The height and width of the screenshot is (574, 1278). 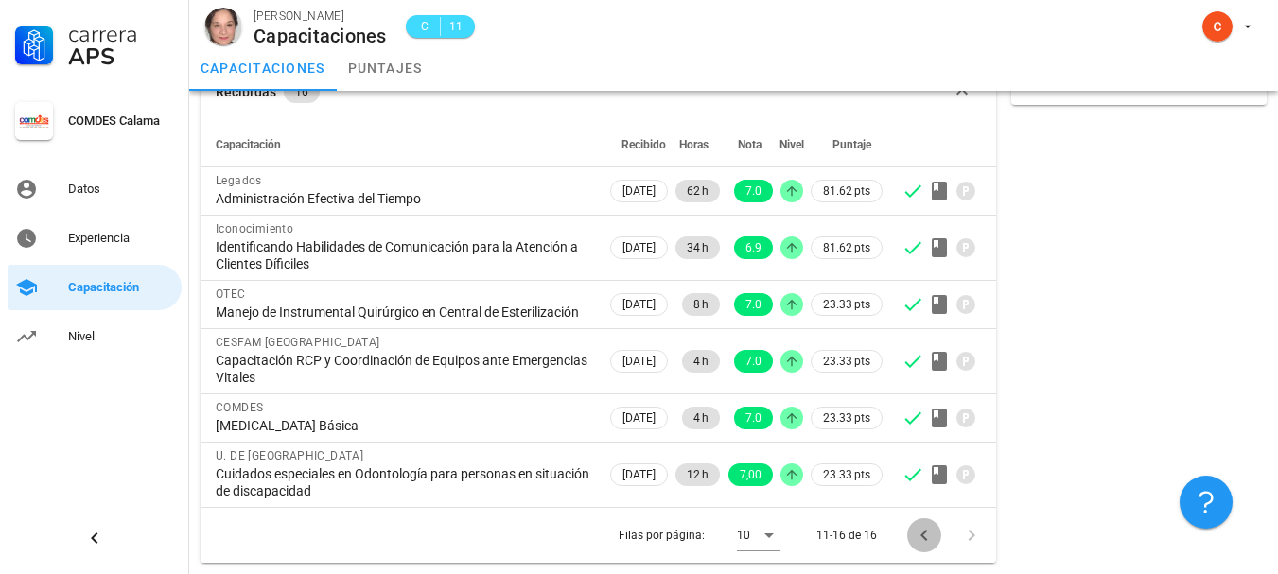 What do you see at coordinates (753, 248) in the screenshot?
I see `span: 6.9` at bounding box center [753, 248].